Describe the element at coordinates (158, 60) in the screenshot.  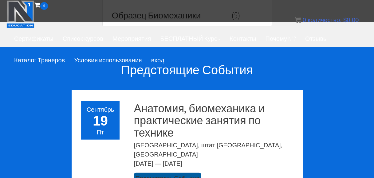
I see `a: вход` at that location.